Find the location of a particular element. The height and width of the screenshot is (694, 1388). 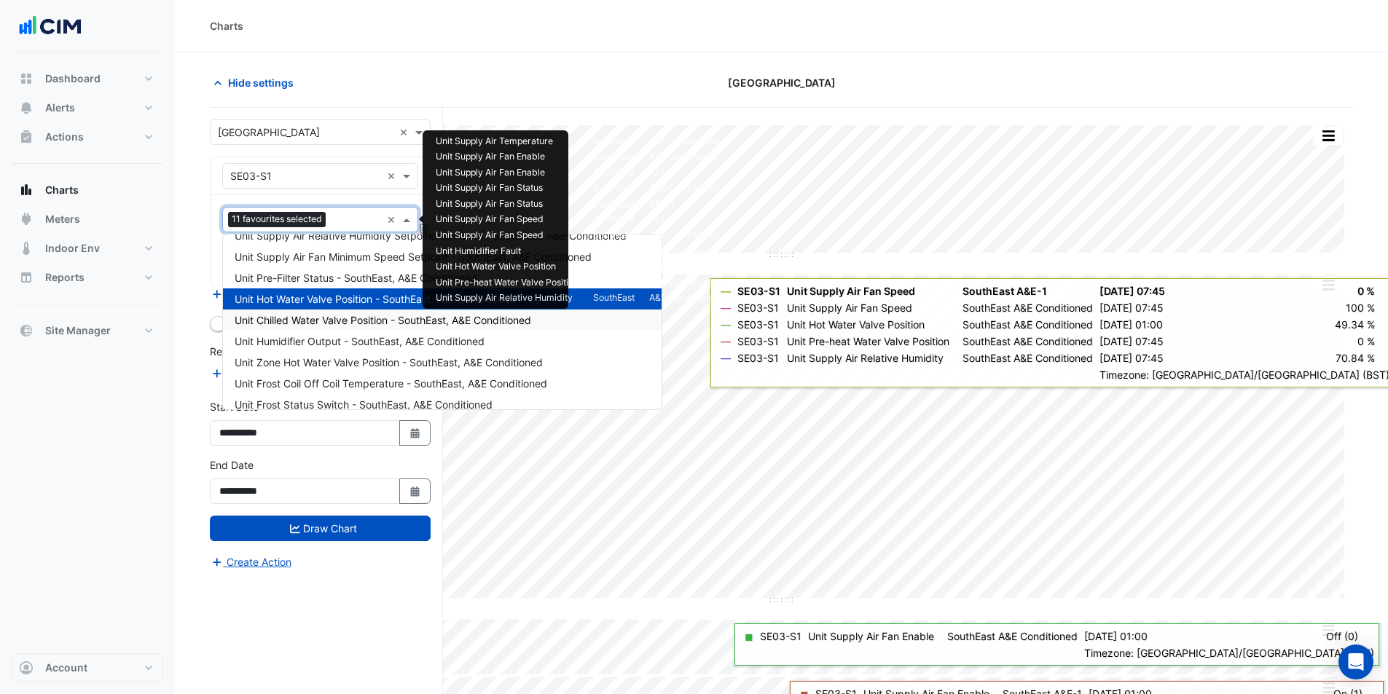

label: End Date is located at coordinates (232, 465).